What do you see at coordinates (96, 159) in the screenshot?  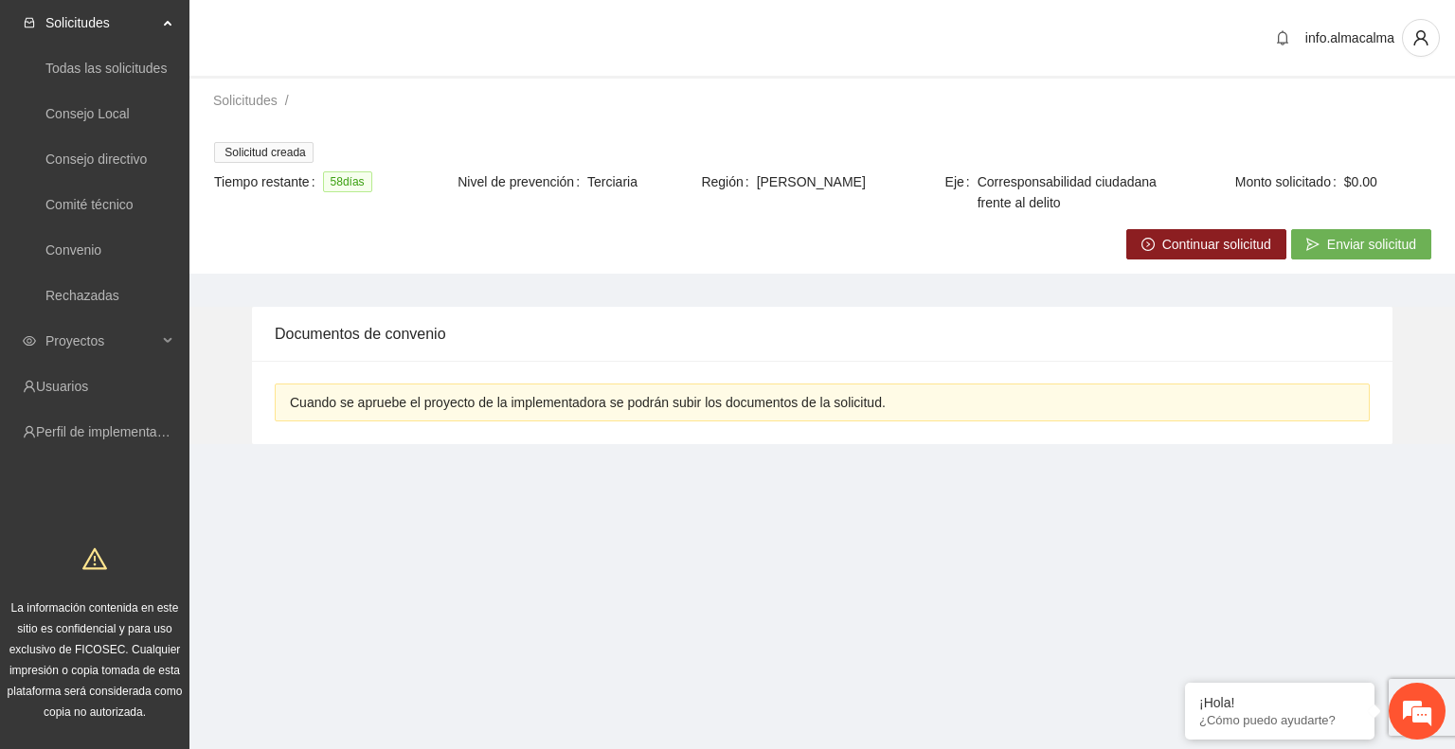 I see `a: Consejo directivo` at bounding box center [96, 159].